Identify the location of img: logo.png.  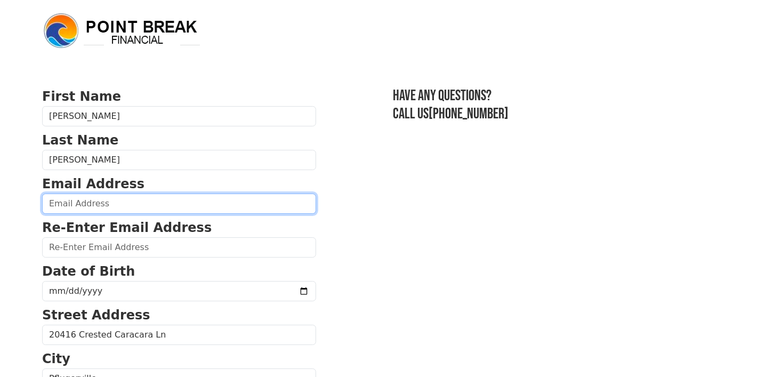
(122, 31).